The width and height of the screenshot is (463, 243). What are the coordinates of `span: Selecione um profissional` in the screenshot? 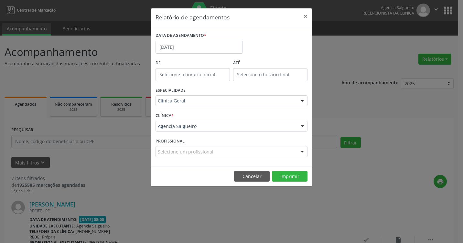 It's located at (185, 152).